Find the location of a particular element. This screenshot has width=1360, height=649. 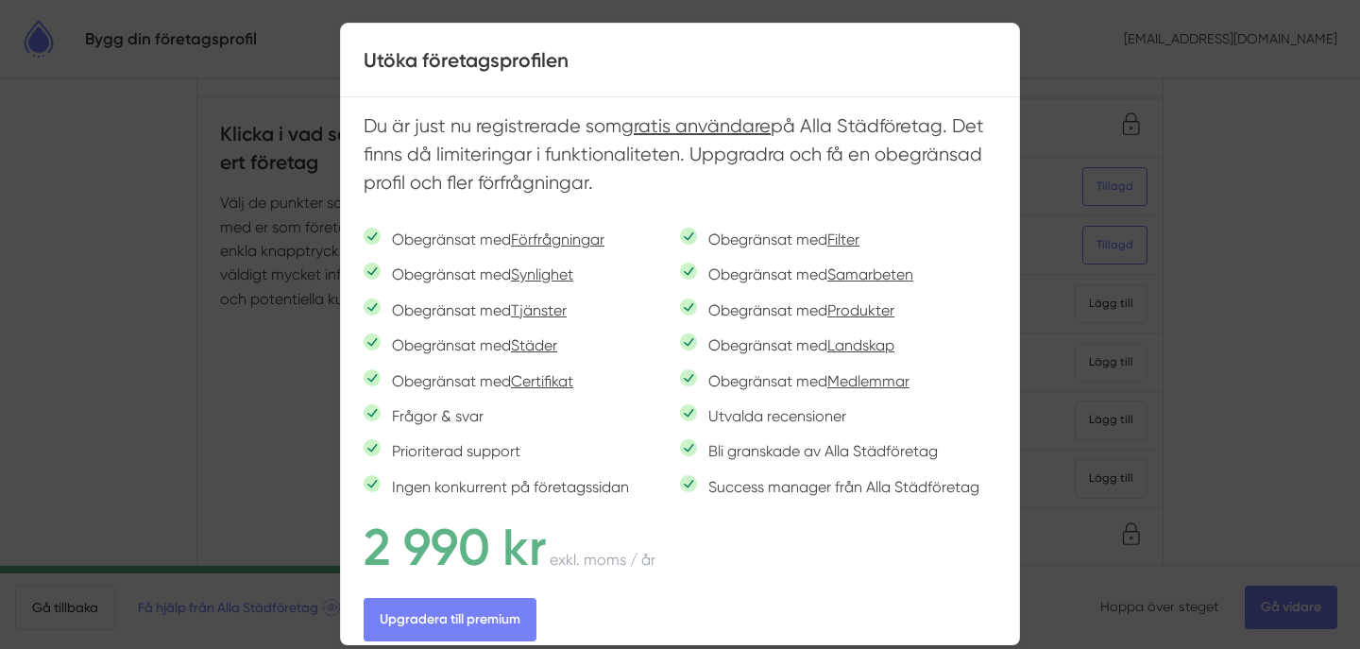

span: Samarbeten is located at coordinates (870, 274).